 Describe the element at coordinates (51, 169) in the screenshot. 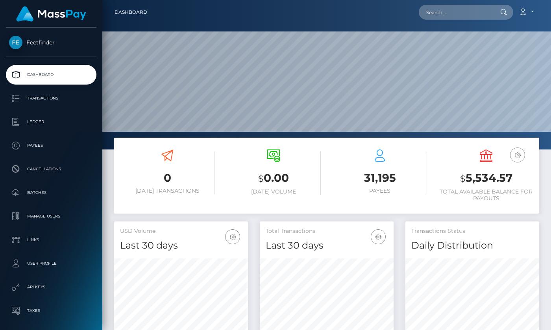

I see `a: Cancellations` at that location.